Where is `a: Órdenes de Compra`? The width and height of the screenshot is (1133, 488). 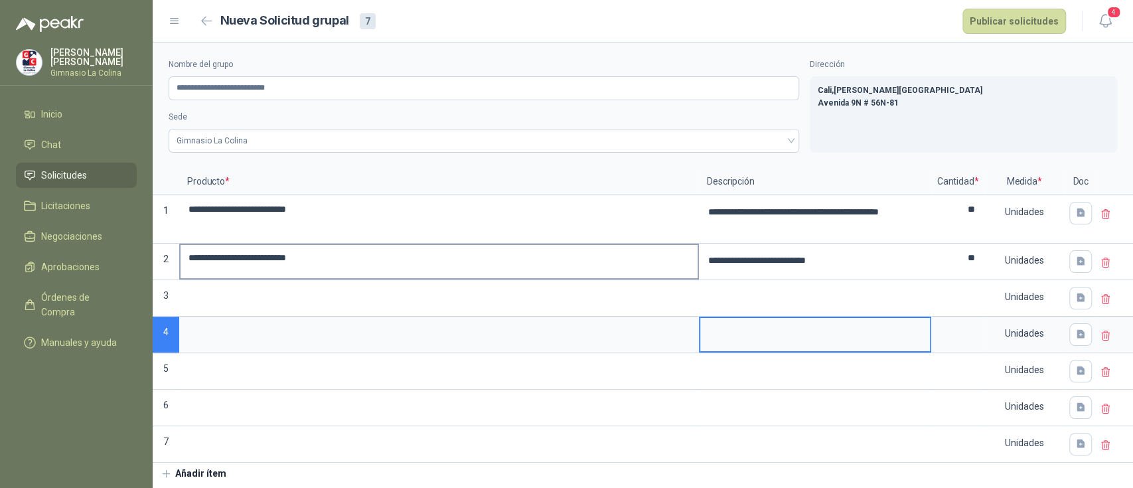 a: Órdenes de Compra is located at coordinates (76, 305).